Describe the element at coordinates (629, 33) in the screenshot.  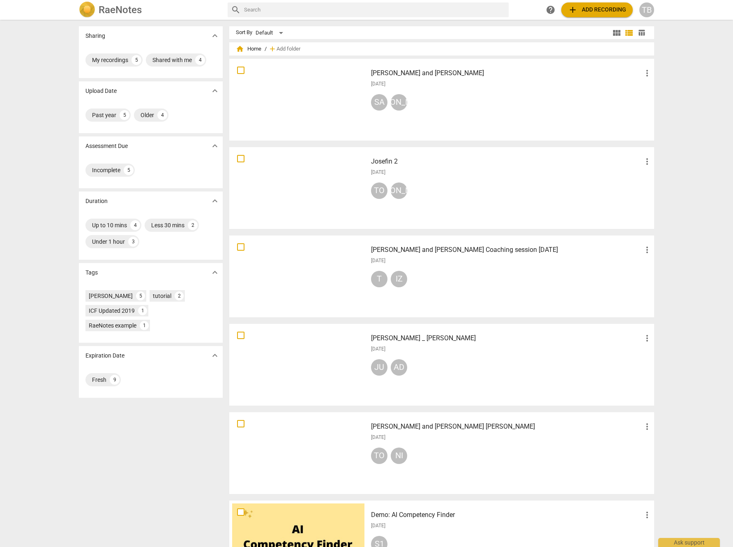
I see `span: view_list` at that location.